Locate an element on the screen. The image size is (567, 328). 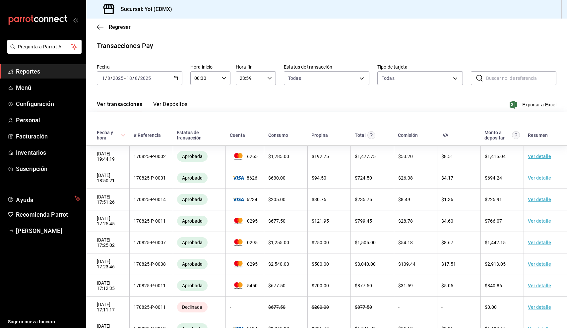
span: $ 799.45 is located at coordinates (363, 221).